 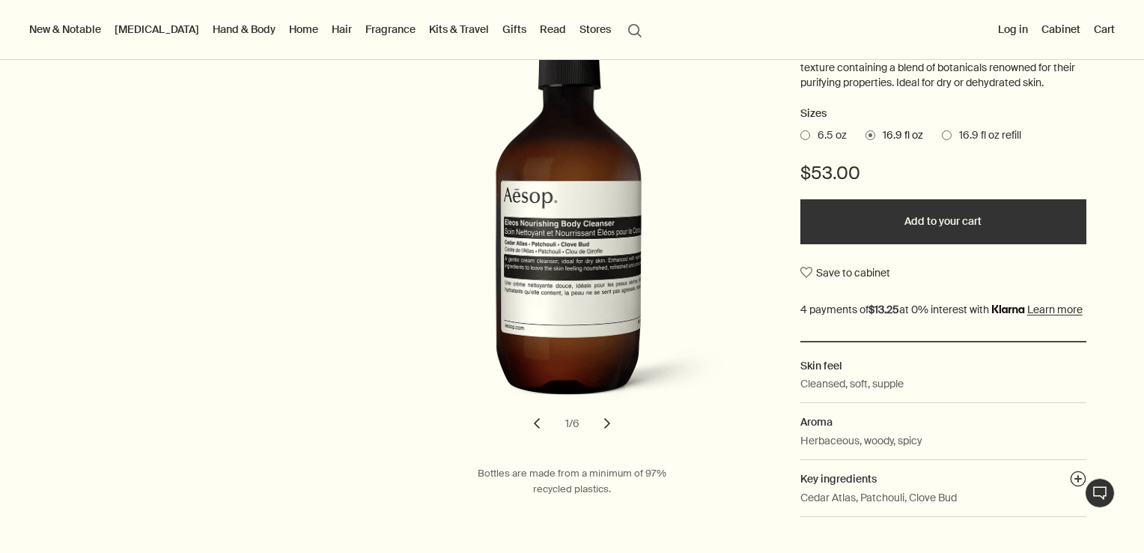 I want to click on span: 6.5 oz, so click(x=828, y=136).